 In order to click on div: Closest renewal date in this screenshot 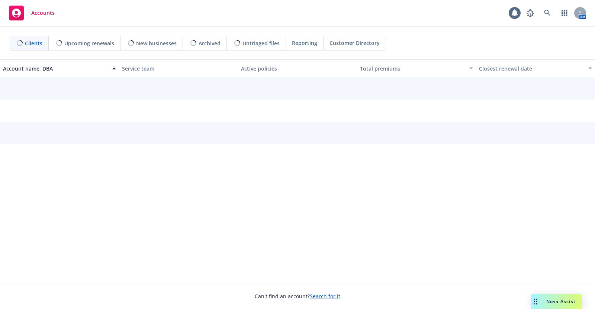, I will do `click(531, 68)`.